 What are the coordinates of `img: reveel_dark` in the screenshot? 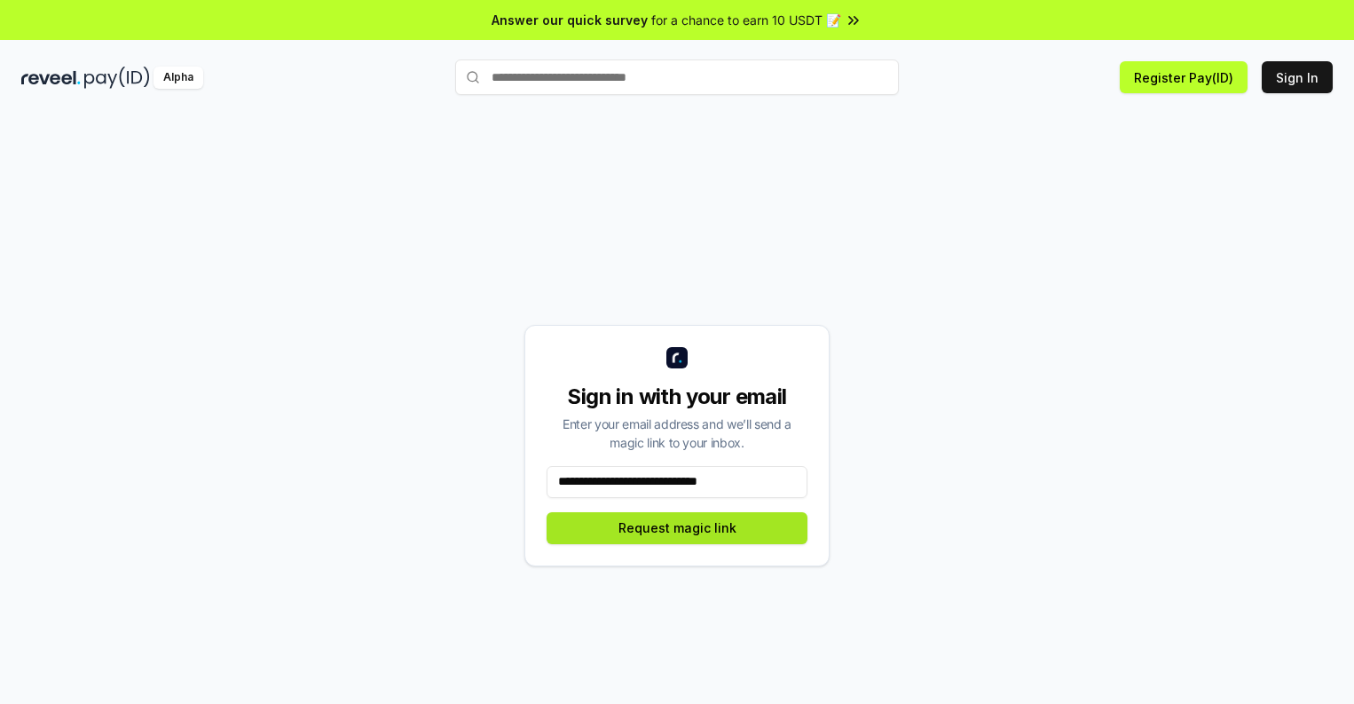 It's located at (51, 77).